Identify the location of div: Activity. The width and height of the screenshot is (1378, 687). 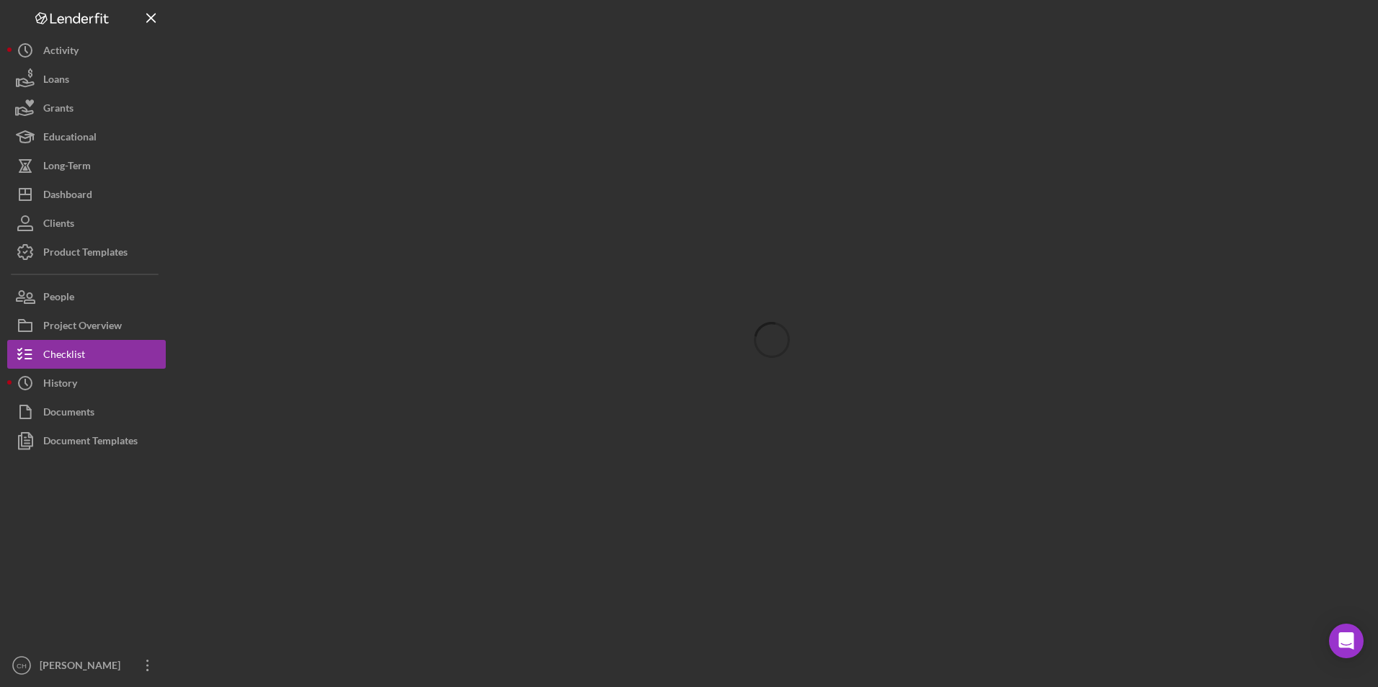
(61, 52).